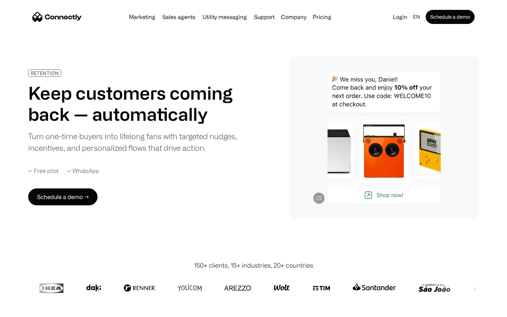 This screenshot has width=507, height=317. What do you see at coordinates (135, 142) in the screenshot?
I see `div: Turn one-time buyers into lifelong fans with targeted nudges, incentives, and personalized flows ...` at bounding box center [135, 142].